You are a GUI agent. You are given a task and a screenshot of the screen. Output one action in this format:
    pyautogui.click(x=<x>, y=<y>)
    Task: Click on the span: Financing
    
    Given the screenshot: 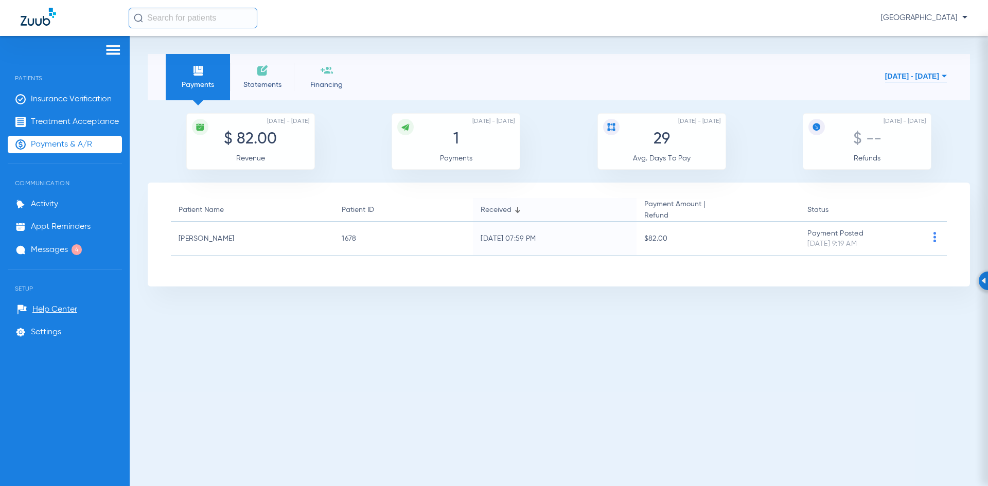 What is the action you would take?
    pyautogui.click(x=326, y=85)
    